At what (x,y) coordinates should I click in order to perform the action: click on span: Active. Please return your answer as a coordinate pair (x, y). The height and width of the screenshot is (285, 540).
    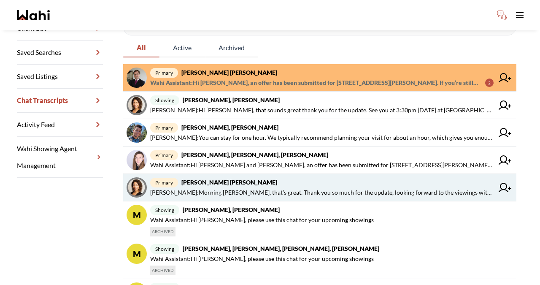
    Looking at the image, I should click on (182, 48).